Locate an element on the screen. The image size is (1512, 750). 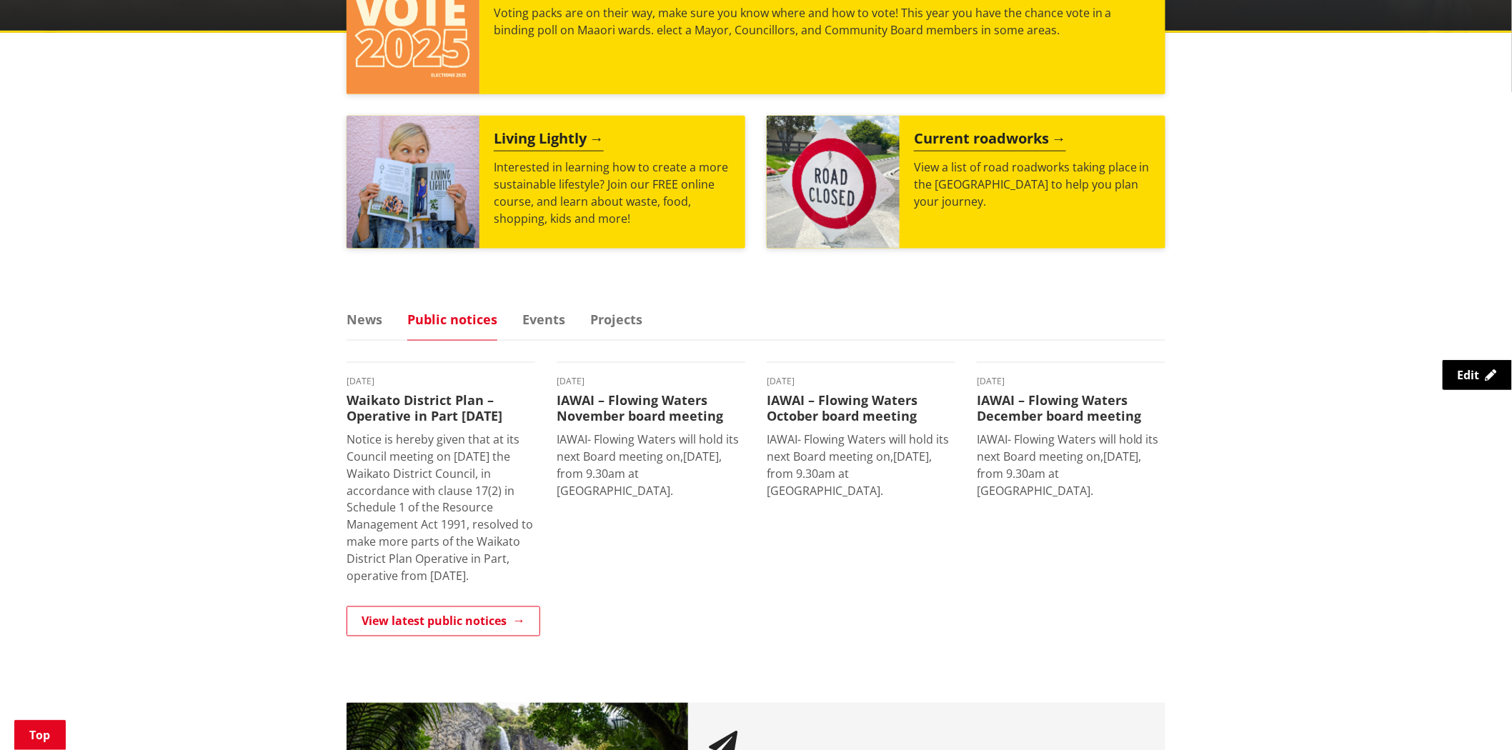
a: News is located at coordinates (364, 319).